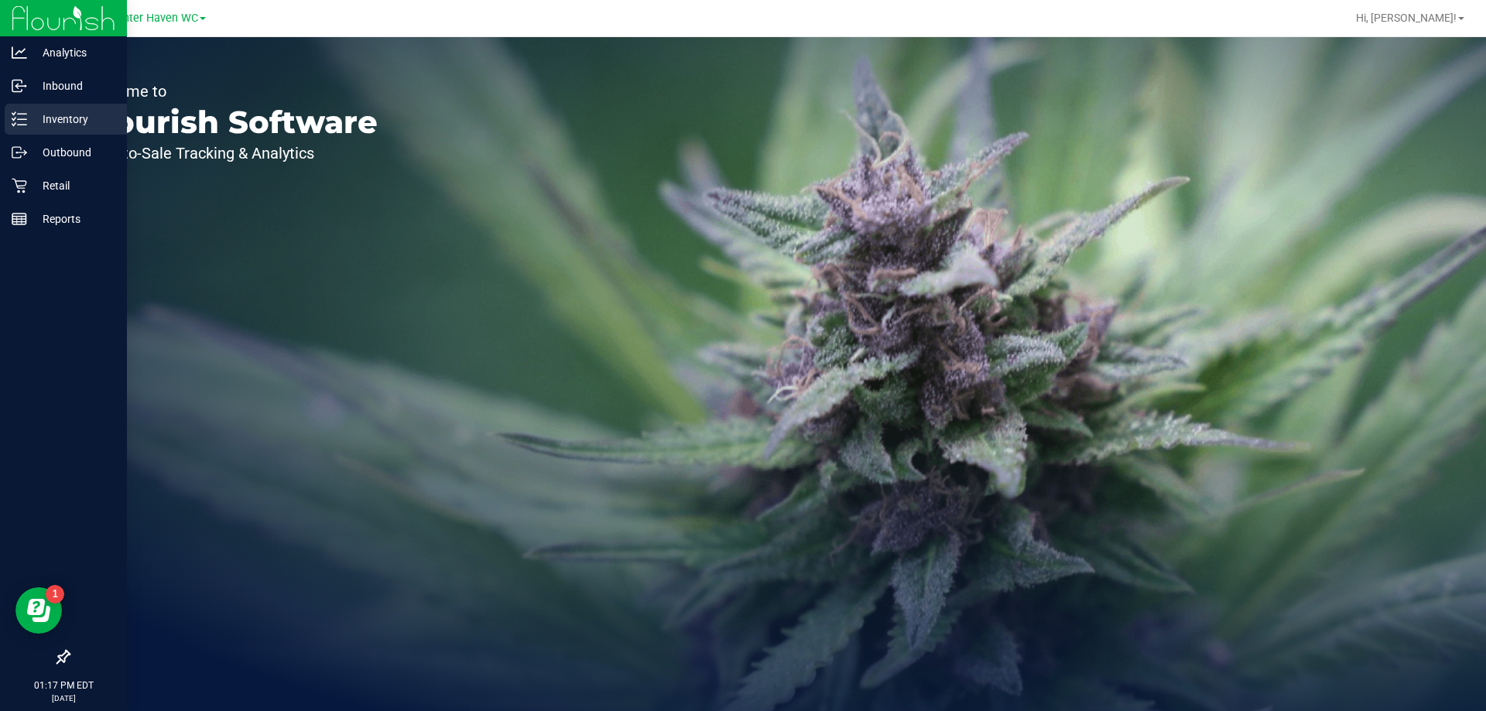 The width and height of the screenshot is (1486, 711). I want to click on p: Outbound, so click(74, 152).